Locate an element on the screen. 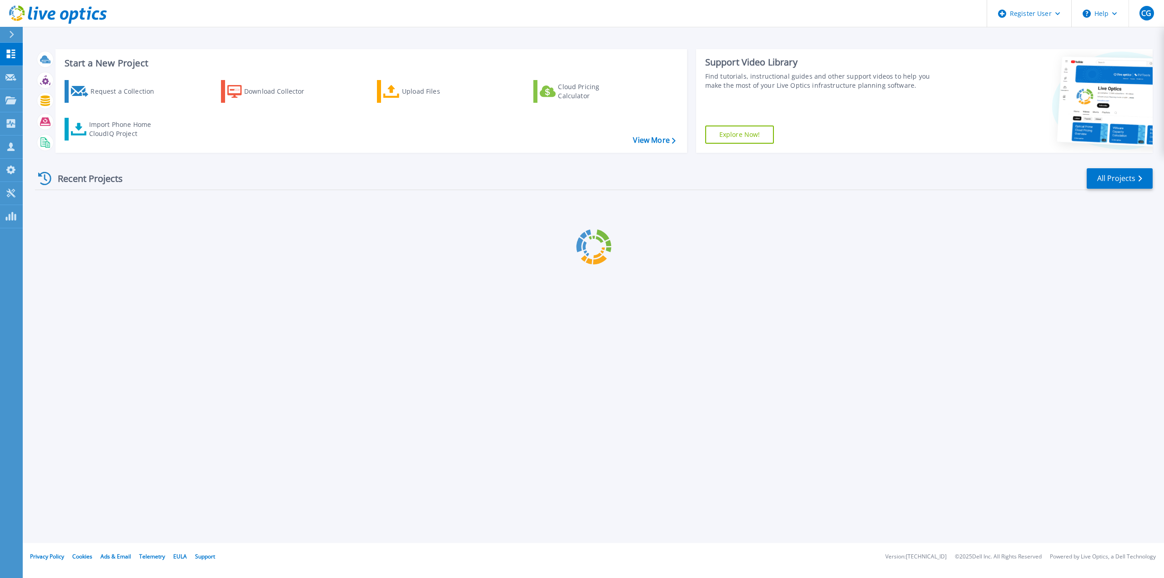  a: Download Collector is located at coordinates (271, 91).